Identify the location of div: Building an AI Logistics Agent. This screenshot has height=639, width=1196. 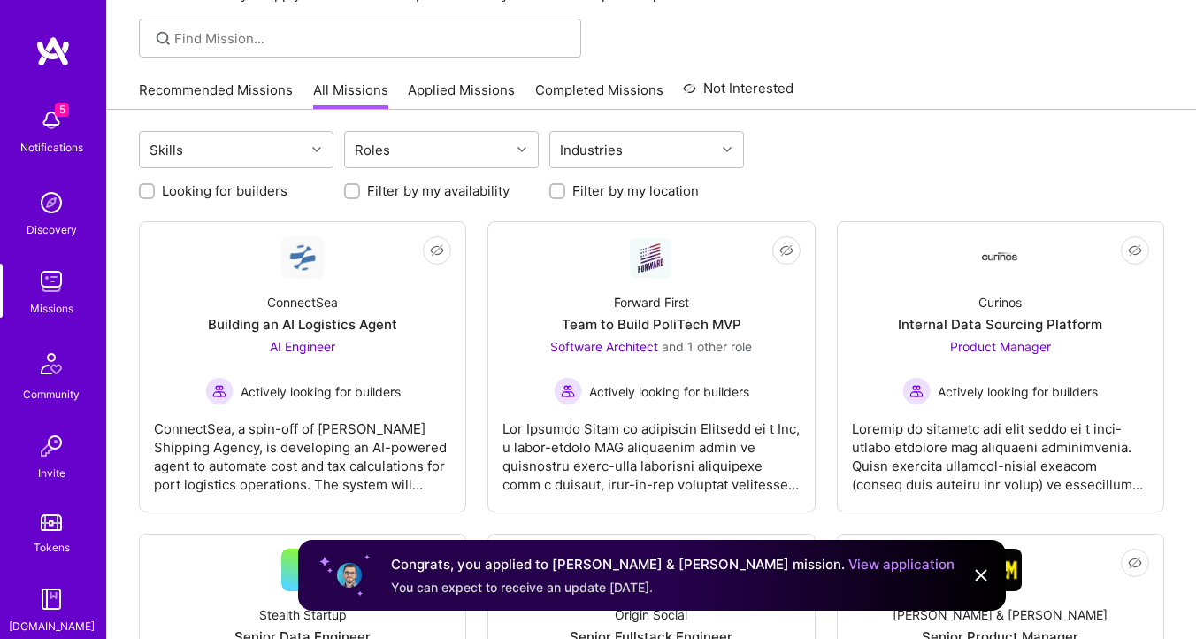
(302, 324).